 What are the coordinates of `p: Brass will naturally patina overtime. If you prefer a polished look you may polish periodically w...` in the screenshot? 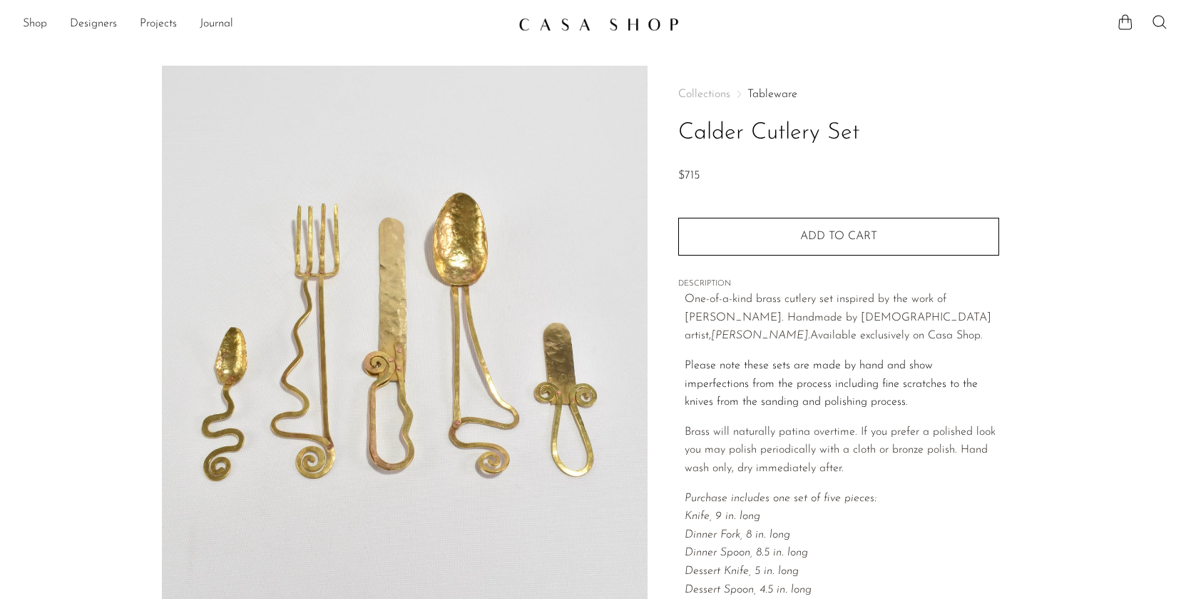 It's located at (842, 450).